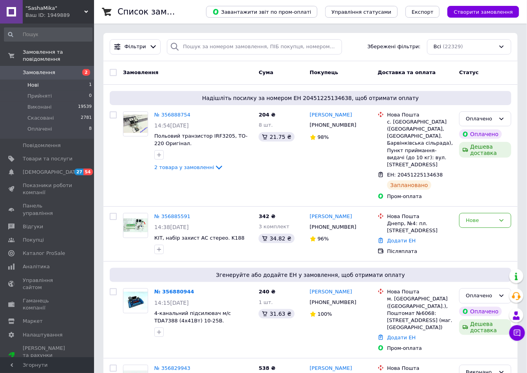 This screenshot has height=373, width=527. I want to click on a: № 356829943, so click(172, 367).